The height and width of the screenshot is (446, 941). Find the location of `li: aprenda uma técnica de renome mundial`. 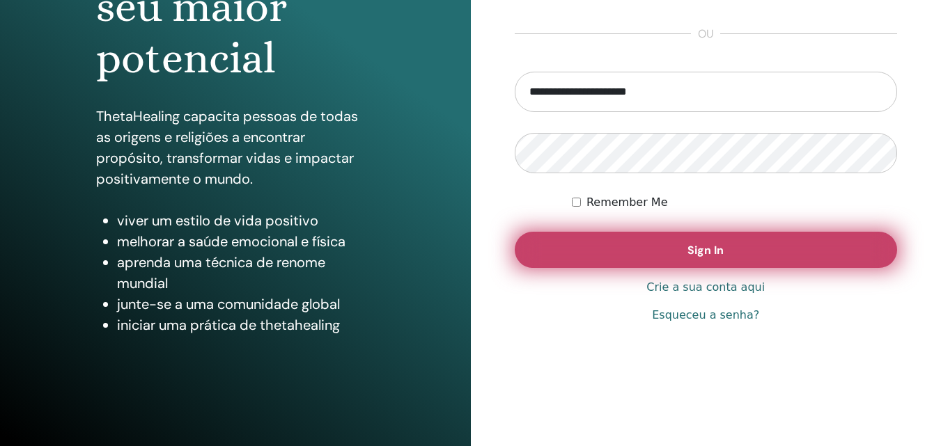

li: aprenda uma técnica de renome mundial is located at coordinates (246, 273).